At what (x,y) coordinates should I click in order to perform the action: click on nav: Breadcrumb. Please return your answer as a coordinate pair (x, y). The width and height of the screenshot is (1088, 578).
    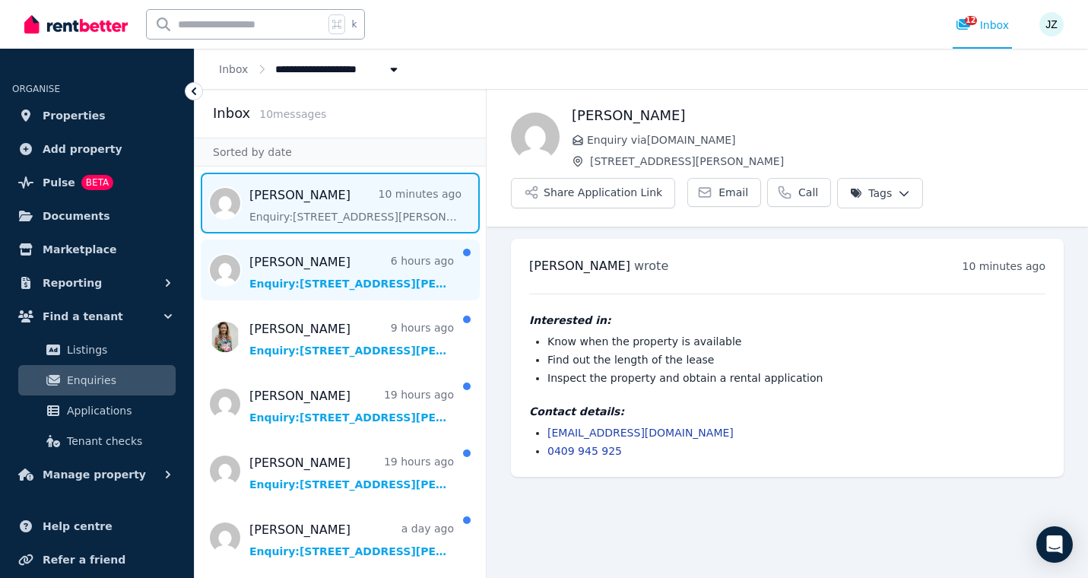
    Looking at the image, I should click on (310, 68).